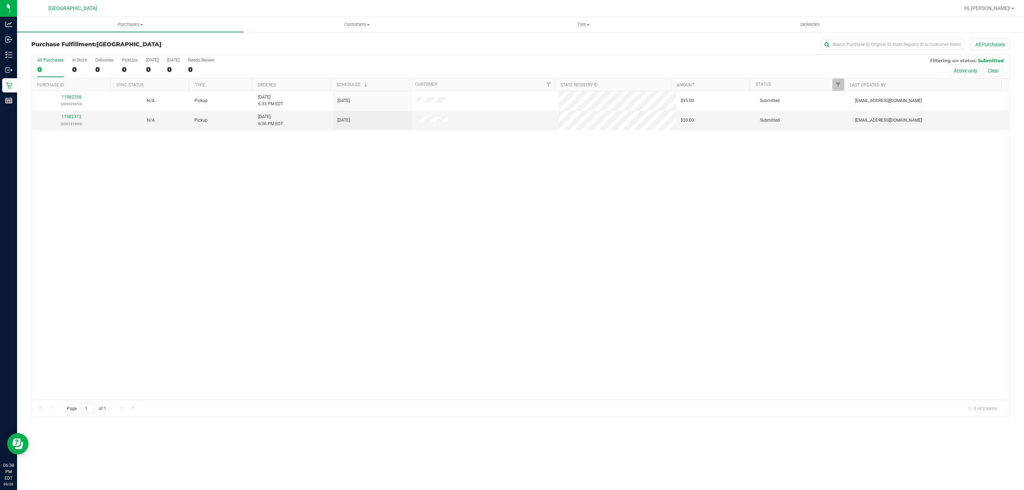  I want to click on a: Status, so click(763, 84).